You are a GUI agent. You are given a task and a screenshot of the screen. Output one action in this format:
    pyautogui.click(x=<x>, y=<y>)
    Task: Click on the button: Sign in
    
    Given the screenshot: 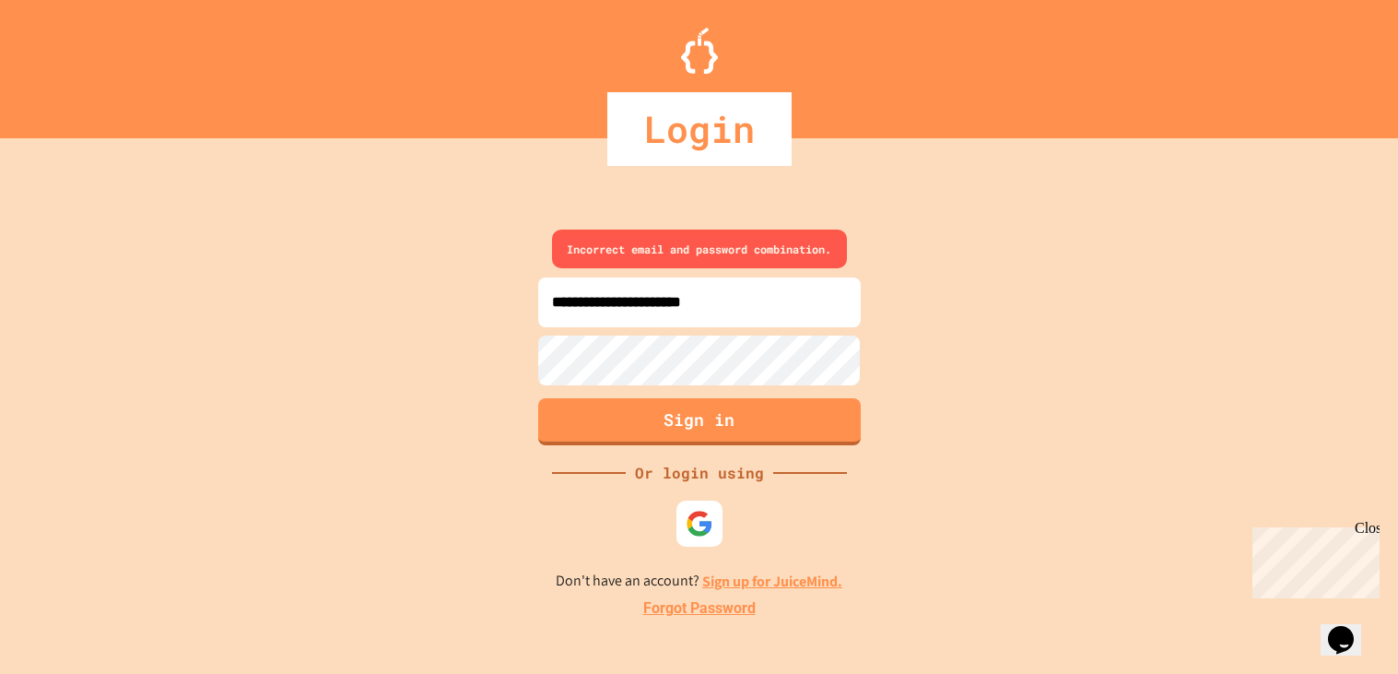 What is the action you would take?
    pyautogui.click(x=700, y=421)
    